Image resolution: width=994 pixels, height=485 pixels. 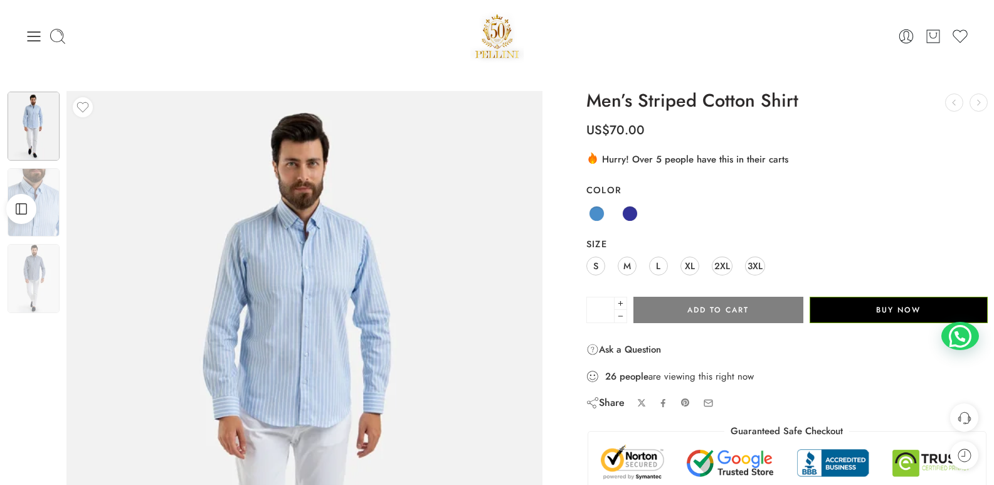 What do you see at coordinates (634, 376) in the screenshot?
I see `strong: people` at bounding box center [634, 376].